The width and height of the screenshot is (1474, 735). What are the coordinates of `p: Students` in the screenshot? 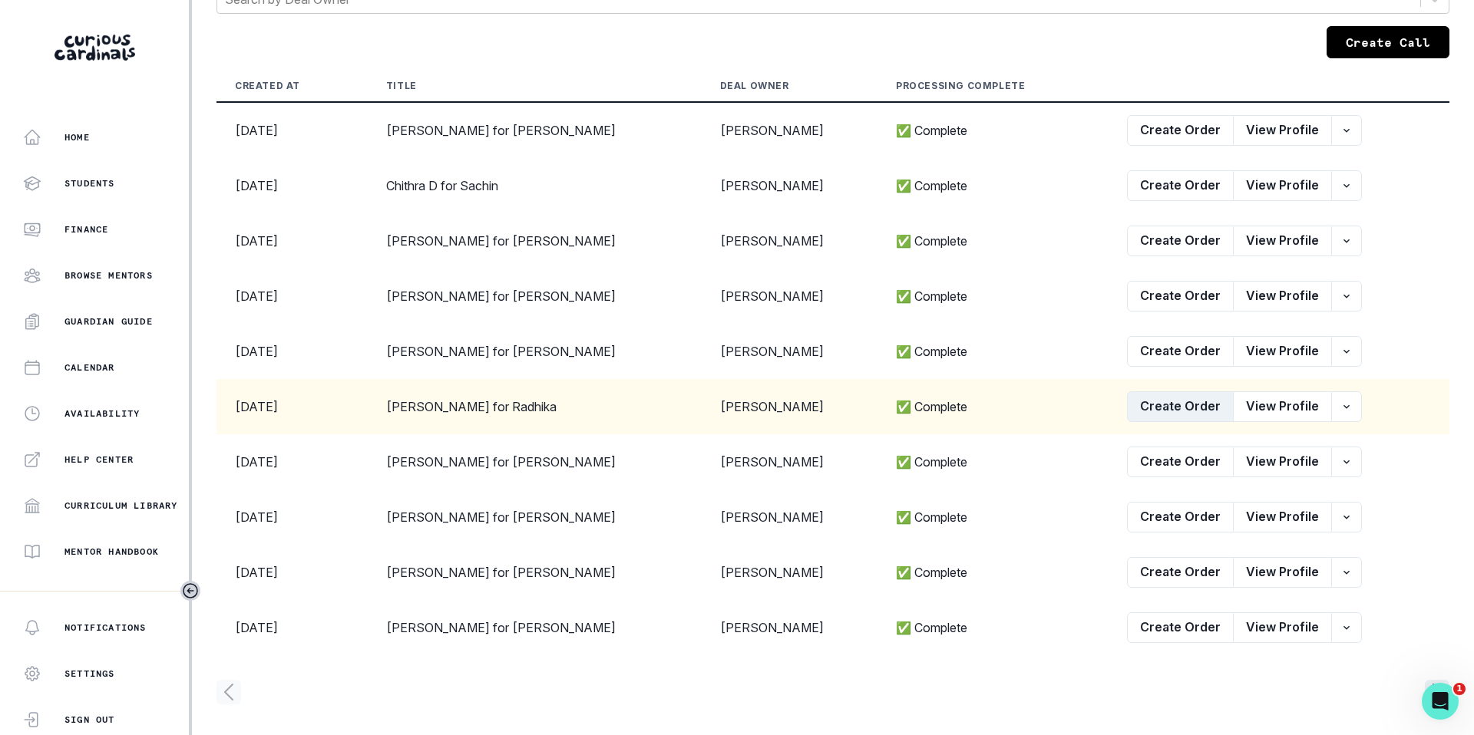 It's located at (90, 183).